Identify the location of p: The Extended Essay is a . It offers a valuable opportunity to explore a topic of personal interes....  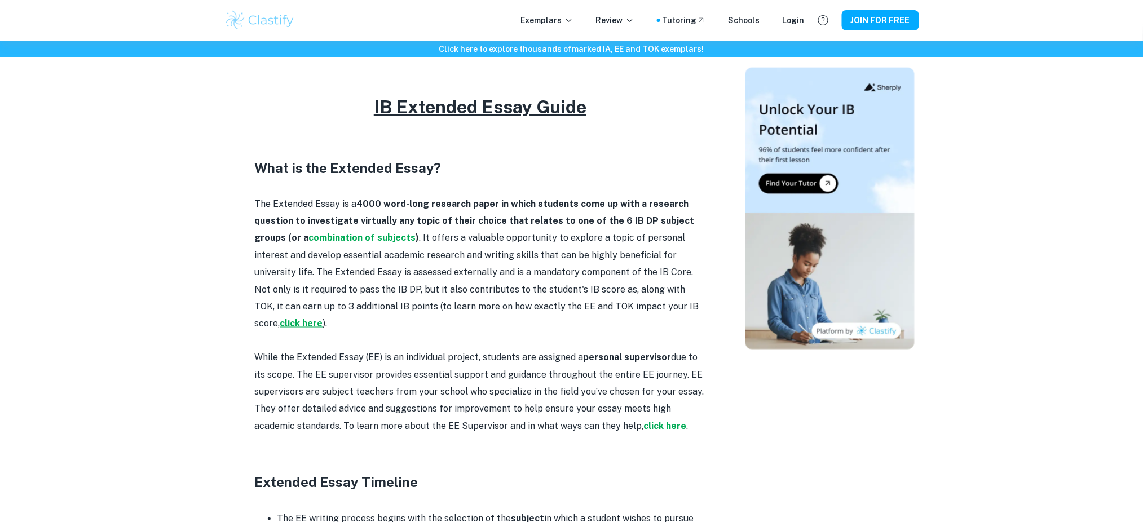
(480, 264).